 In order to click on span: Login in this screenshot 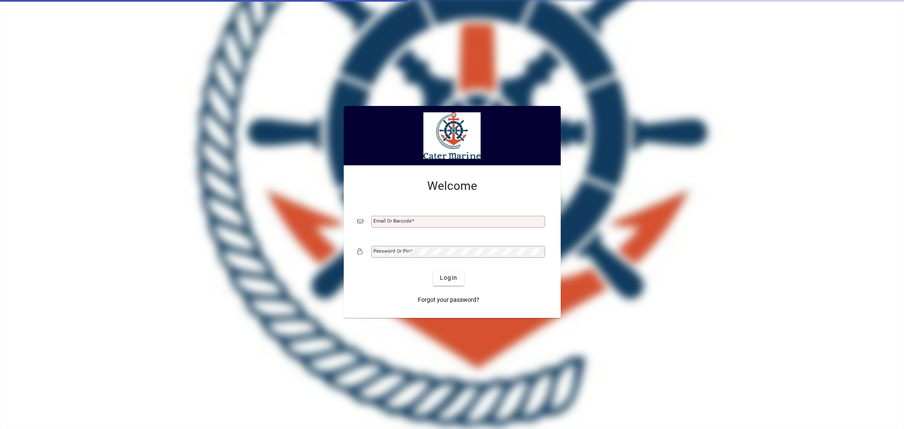, I will do `click(449, 278)`.